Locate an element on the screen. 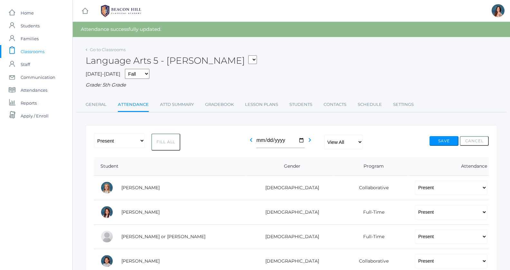 Image resolution: width=510 pixels, height=270 pixels. span: Attendances is located at coordinates (34, 90).